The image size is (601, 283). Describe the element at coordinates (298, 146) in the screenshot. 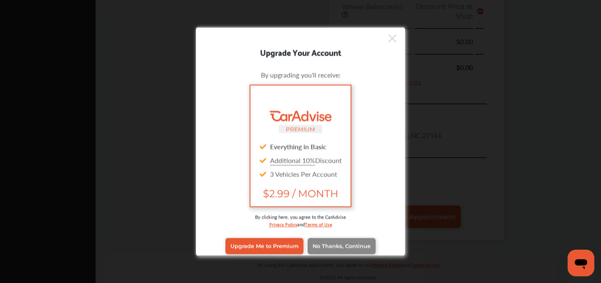

I see `strong: Everything in Basic` at that location.